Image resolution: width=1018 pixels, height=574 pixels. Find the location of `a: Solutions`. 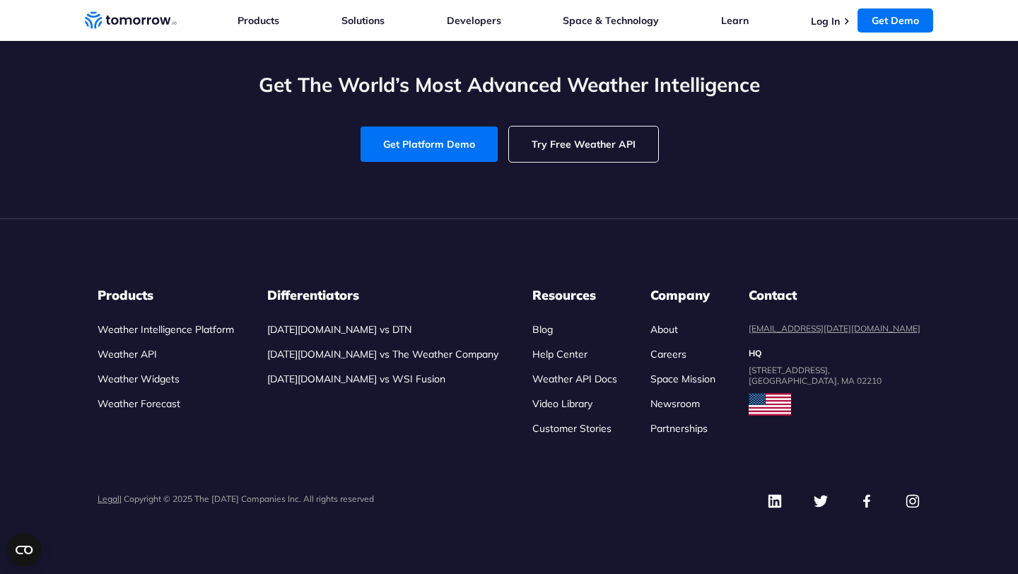

a: Solutions is located at coordinates (363, 20).